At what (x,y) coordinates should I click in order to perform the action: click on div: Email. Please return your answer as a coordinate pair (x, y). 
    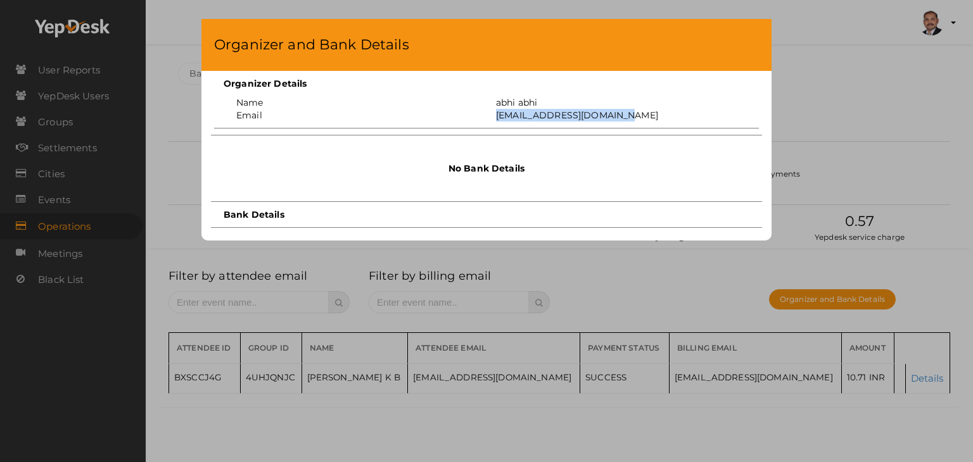
    Looking at the image, I should click on (356, 115).